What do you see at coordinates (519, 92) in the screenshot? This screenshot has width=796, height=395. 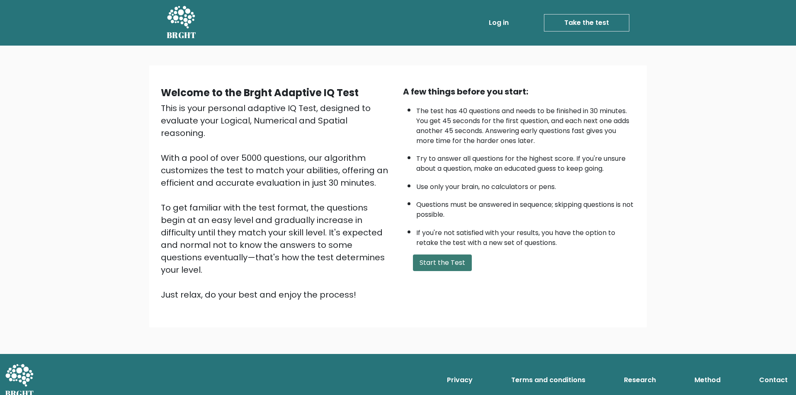 I see `div: A few things before you start:` at bounding box center [519, 92].